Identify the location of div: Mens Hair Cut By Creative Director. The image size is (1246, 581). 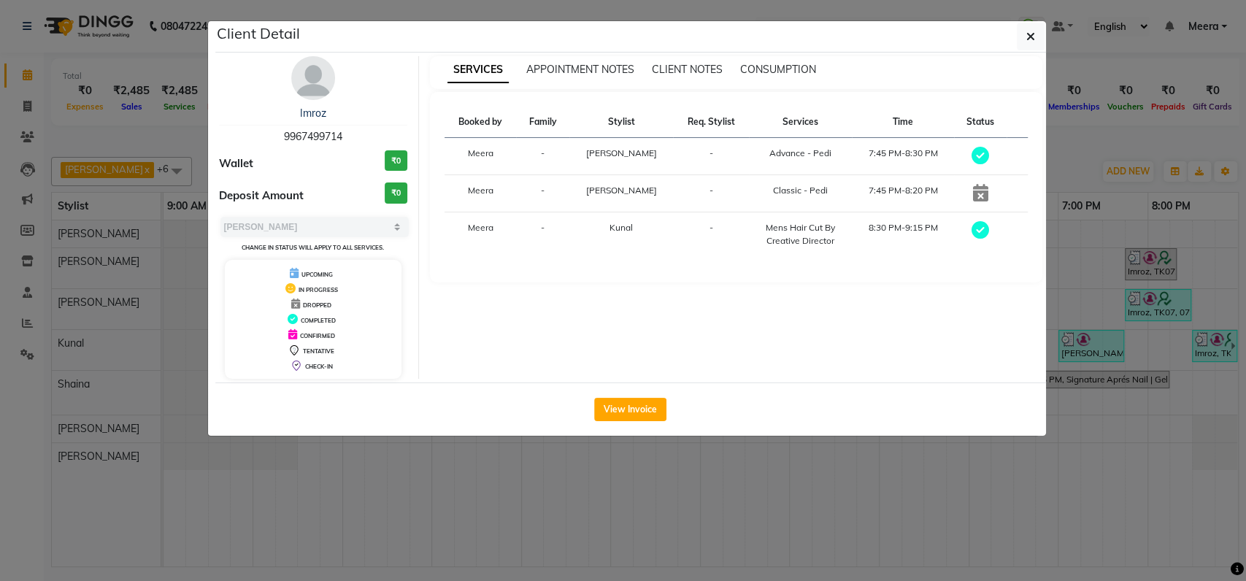
(800, 234).